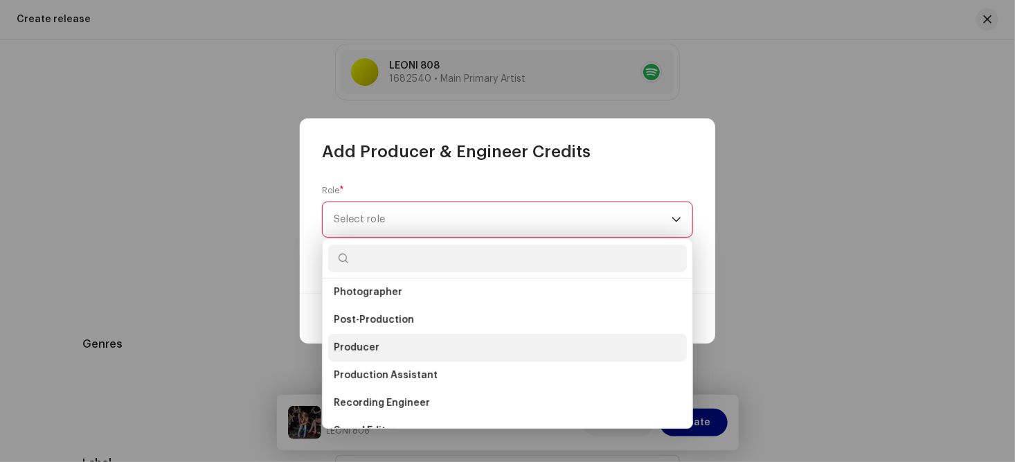  I want to click on span: Producer, so click(356, 347).